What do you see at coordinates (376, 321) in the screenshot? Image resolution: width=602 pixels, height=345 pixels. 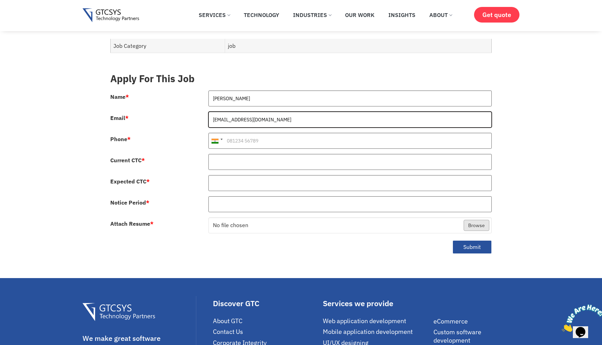 I see `a: Web application development` at bounding box center [376, 321].